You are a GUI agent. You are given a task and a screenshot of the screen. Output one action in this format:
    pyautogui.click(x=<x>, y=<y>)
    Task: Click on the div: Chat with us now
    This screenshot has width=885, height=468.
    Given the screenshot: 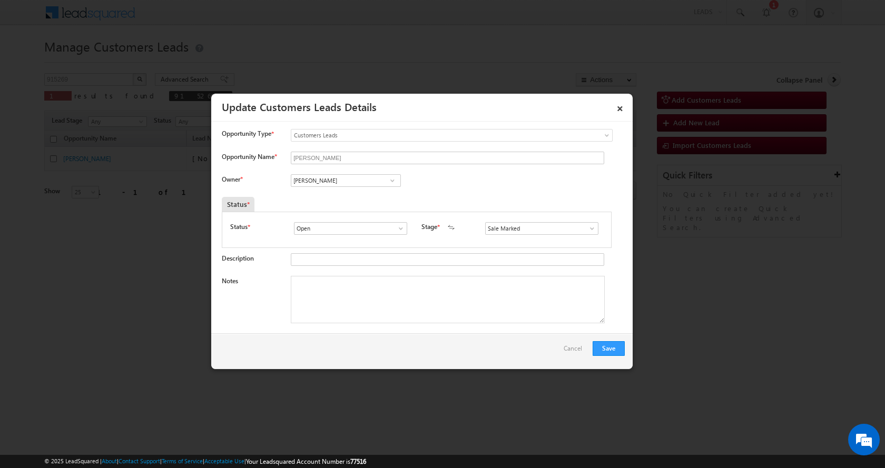 What is the action you would take?
    pyautogui.click(x=116, y=62)
    